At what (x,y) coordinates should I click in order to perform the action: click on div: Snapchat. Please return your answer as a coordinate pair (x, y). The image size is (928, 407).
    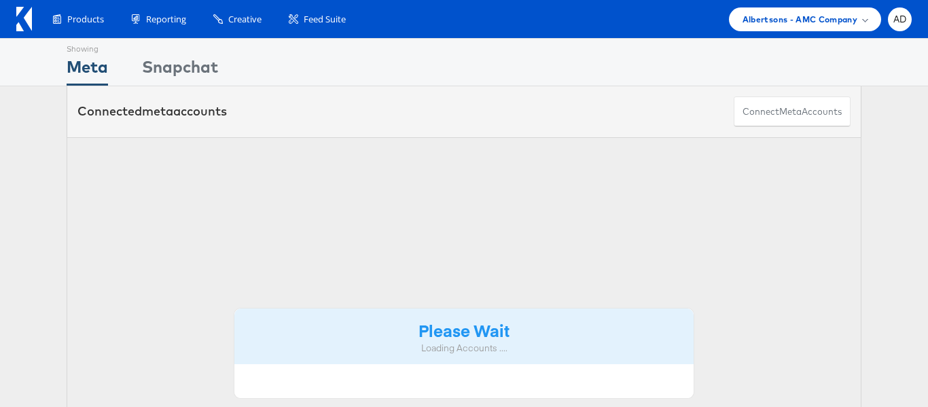
    Looking at the image, I should click on (180, 70).